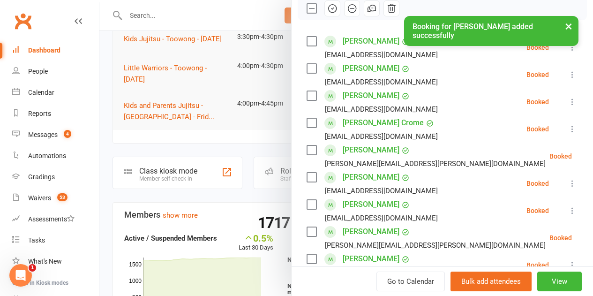 The image size is (593, 296). I want to click on div: Automations, so click(47, 156).